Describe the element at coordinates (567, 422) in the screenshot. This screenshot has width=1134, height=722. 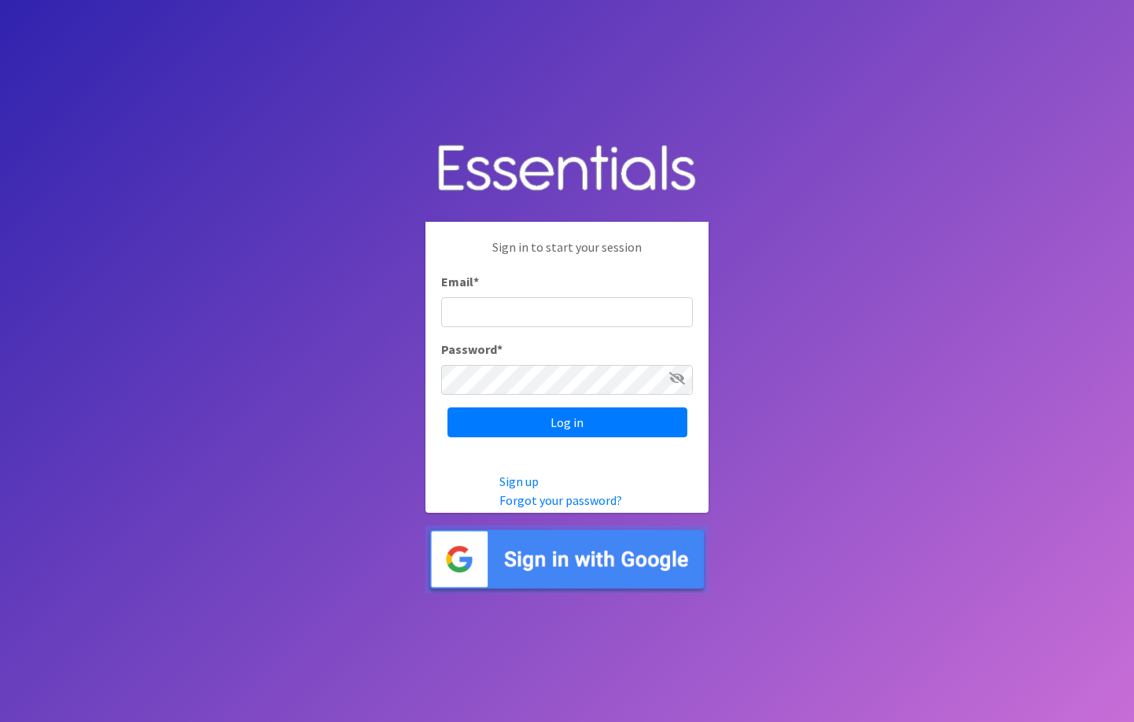
I see `input: Log in` at that location.